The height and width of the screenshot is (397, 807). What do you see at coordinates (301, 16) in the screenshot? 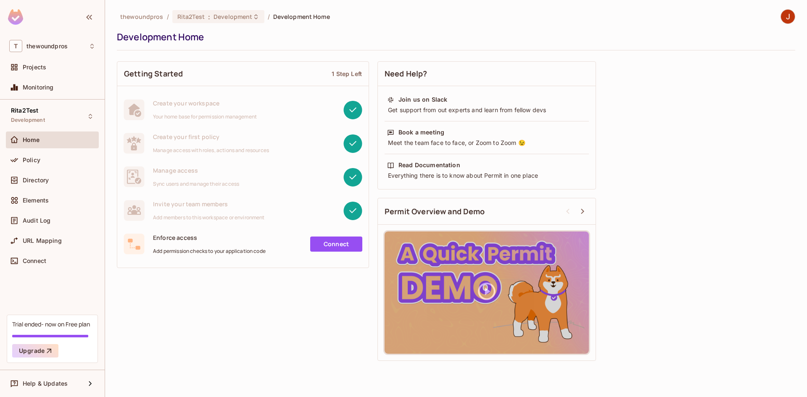
I see `span: Development Home` at bounding box center [301, 16].